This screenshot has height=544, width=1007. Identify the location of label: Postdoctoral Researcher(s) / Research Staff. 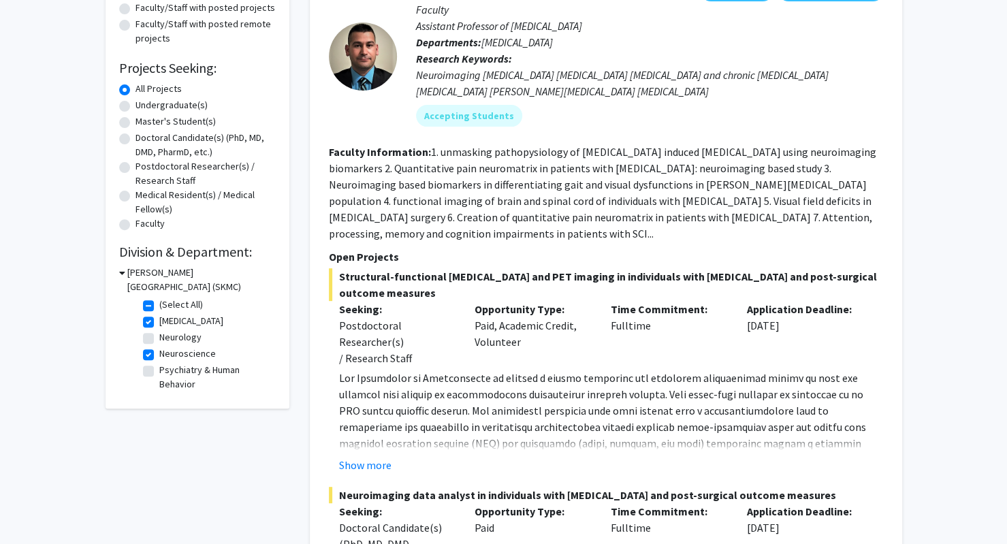
(206, 174).